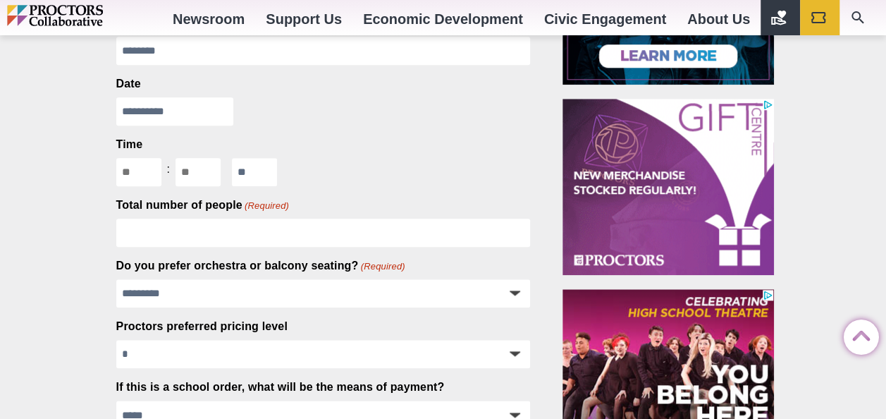 This screenshot has height=419, width=886. Describe the element at coordinates (130, 145) in the screenshot. I see `legend: Time` at that location.